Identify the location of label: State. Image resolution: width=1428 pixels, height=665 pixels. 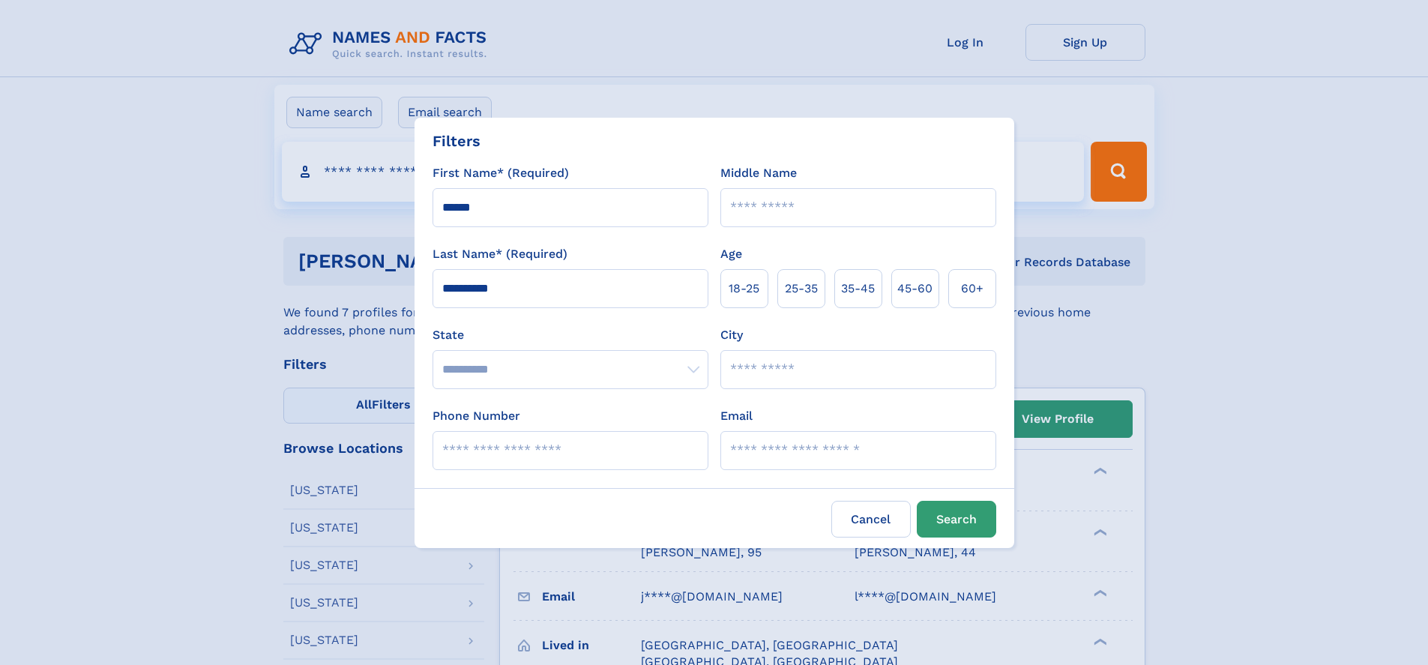
(570, 335).